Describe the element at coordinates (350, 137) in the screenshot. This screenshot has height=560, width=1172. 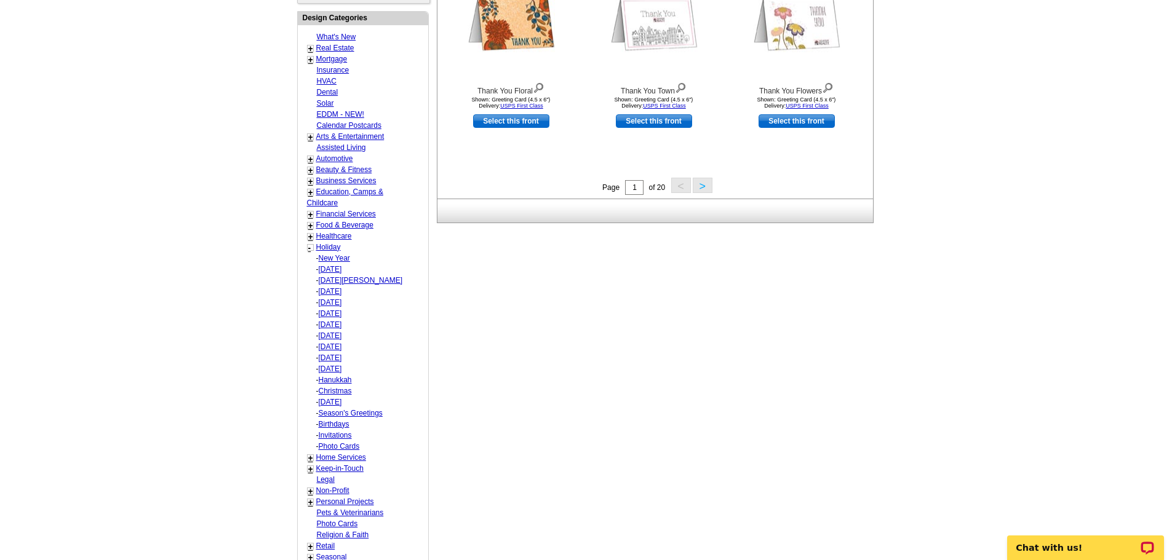
I see `a: Arts & Entertainment` at that location.